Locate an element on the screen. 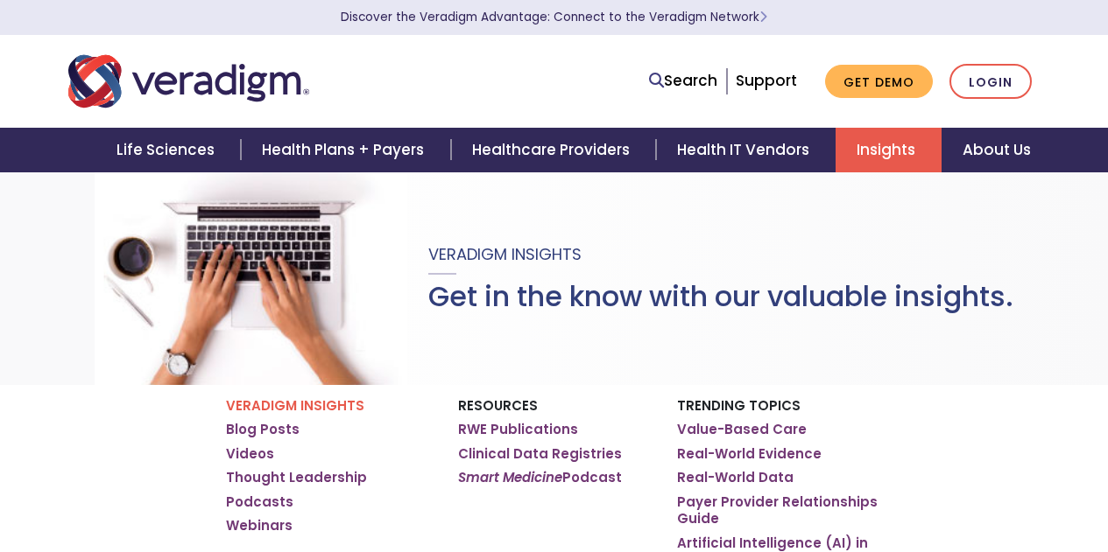  a: RWE Publications is located at coordinates (517, 430).